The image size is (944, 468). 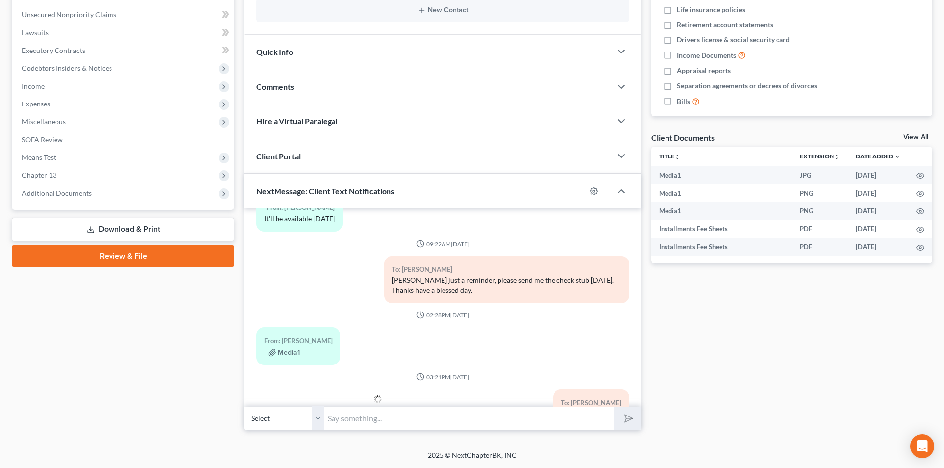 What do you see at coordinates (378, 400) in the screenshot?
I see `img: loading-94b0b3e1ba8af40f4fa279cbd2939eec65efbab3f2d82603d4e2456fc2c12017.gif` at bounding box center [378, 400].